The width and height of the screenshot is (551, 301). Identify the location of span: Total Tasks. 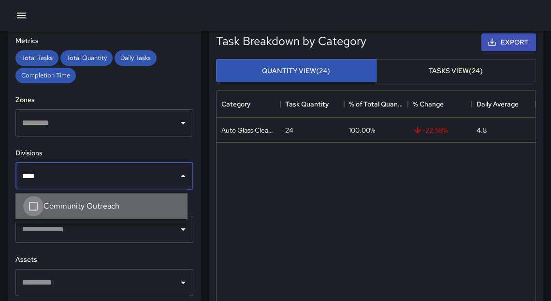
(37, 58).